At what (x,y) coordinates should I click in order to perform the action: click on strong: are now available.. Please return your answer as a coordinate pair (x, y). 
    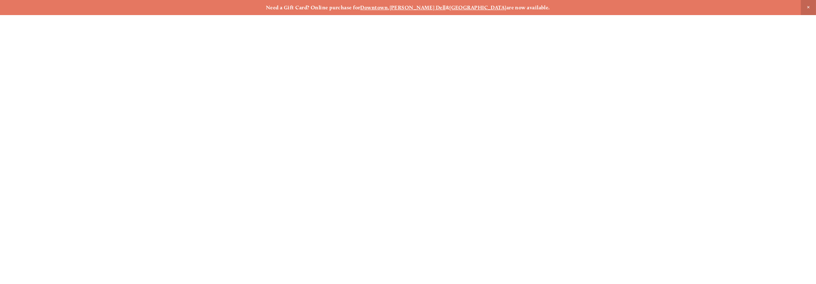
    Looking at the image, I should click on (528, 8).